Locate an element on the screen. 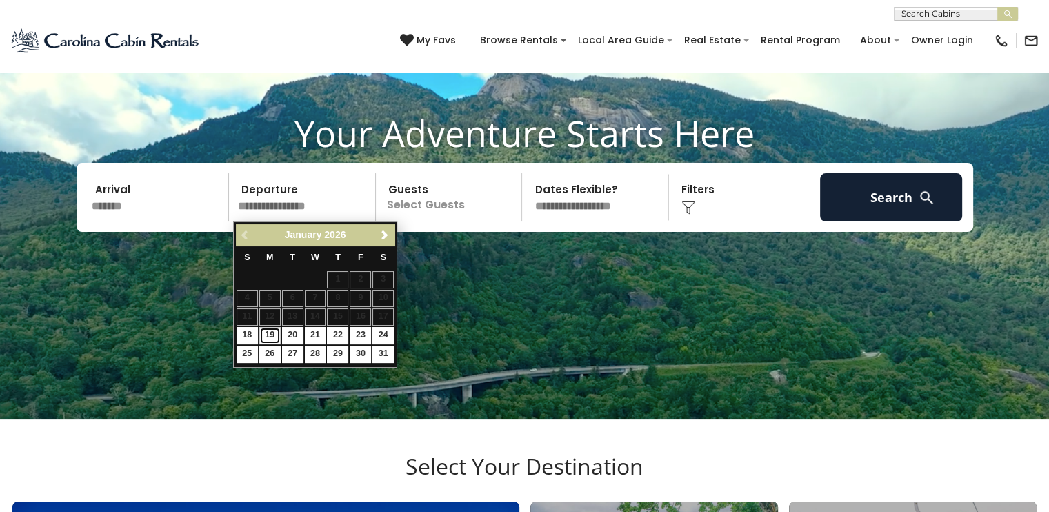 The width and height of the screenshot is (1049, 512). span: Thursday is located at coordinates (338, 257).